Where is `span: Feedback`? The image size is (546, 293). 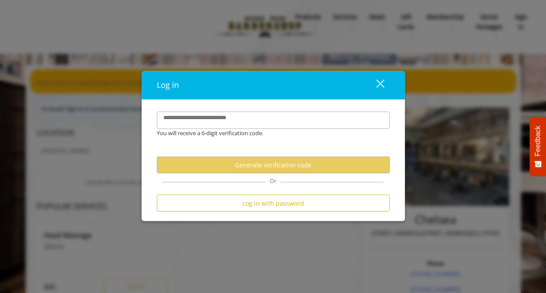
span: Feedback is located at coordinates (538, 141).